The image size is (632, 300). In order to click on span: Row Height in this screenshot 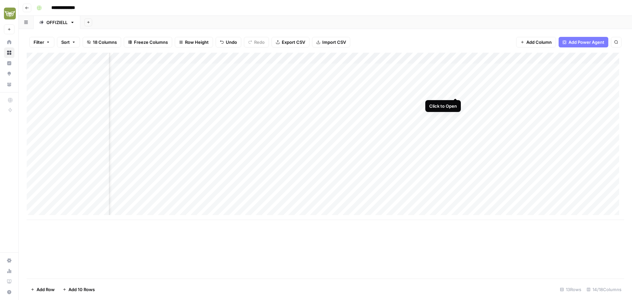, I will do `click(197, 42)`.